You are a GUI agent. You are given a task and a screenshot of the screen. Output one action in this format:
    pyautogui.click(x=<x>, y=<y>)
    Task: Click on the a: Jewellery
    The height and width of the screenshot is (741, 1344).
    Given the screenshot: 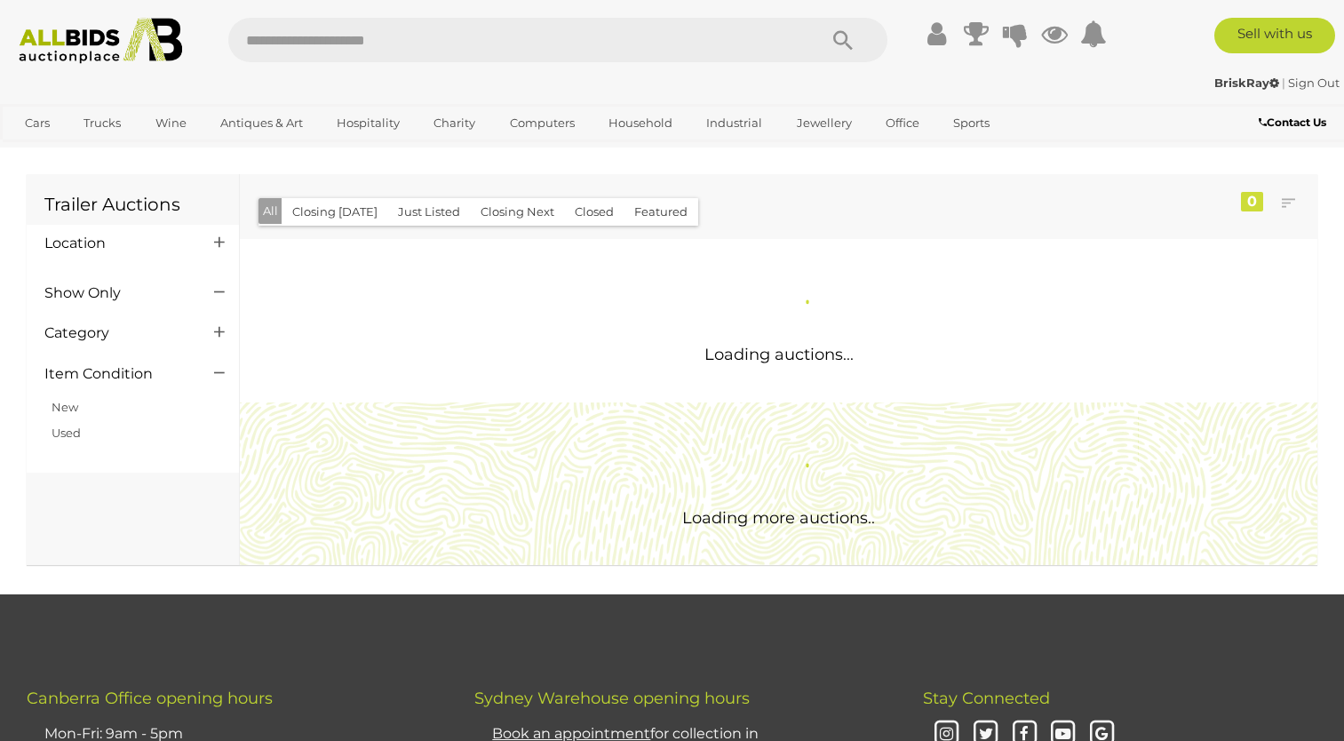 What is the action you would take?
    pyautogui.click(x=824, y=123)
    